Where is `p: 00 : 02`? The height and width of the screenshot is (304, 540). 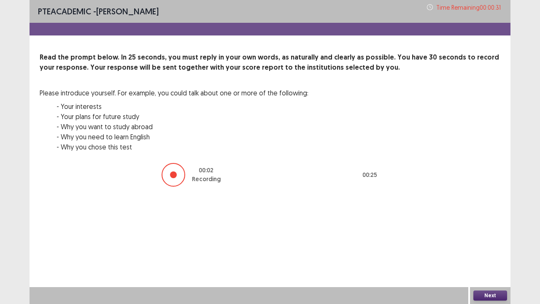 p: 00 : 02 is located at coordinates (206, 170).